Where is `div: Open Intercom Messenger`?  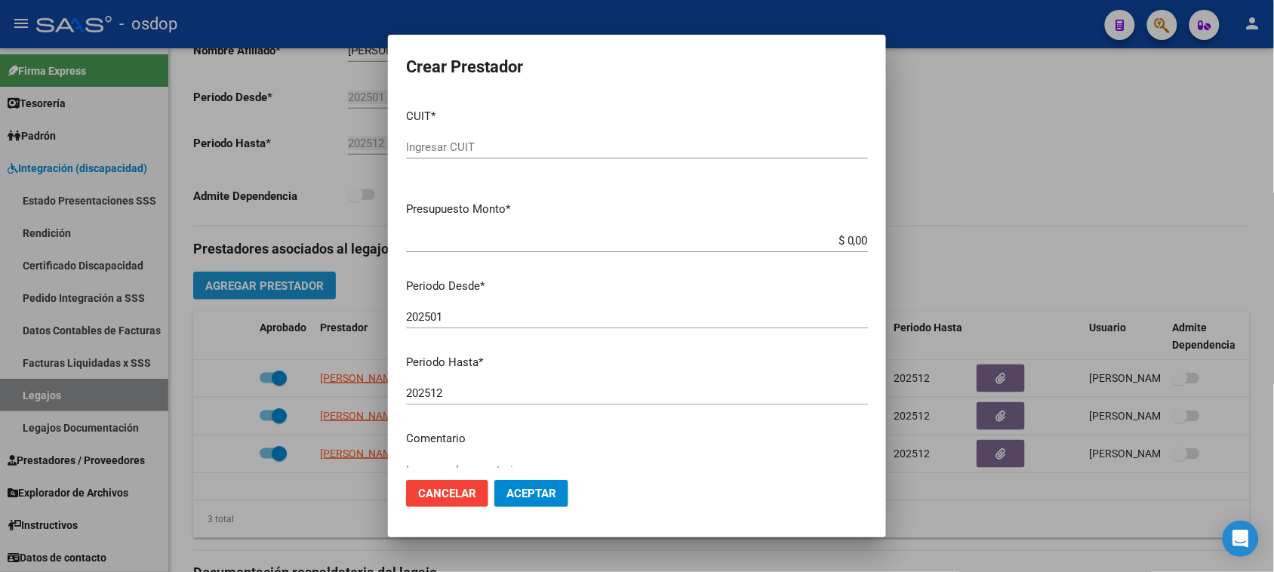 div: Open Intercom Messenger is located at coordinates (1241, 539).